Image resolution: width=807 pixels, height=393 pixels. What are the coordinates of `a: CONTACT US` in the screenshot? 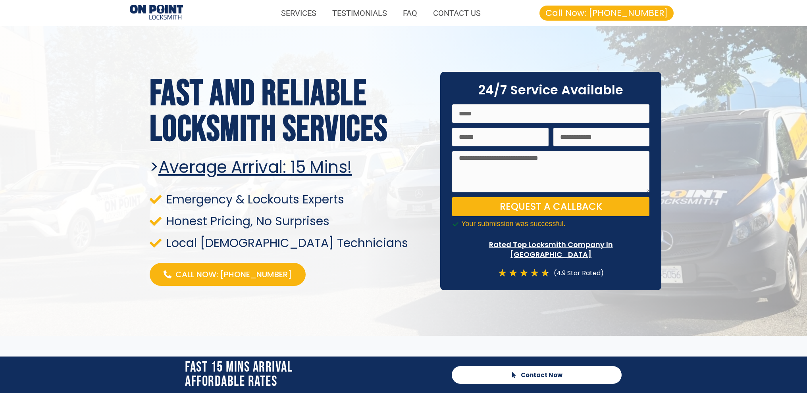 It's located at (457, 13).